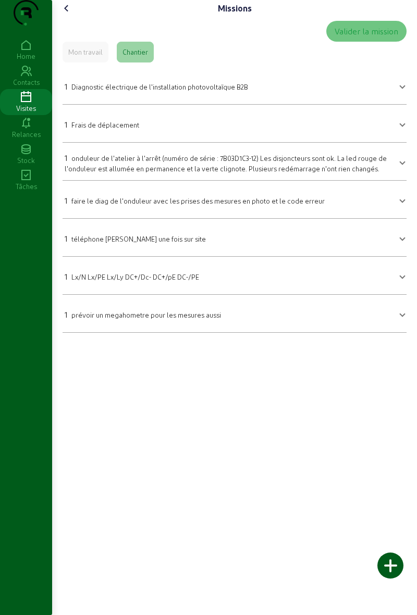  I want to click on div: Chantier, so click(135, 52).